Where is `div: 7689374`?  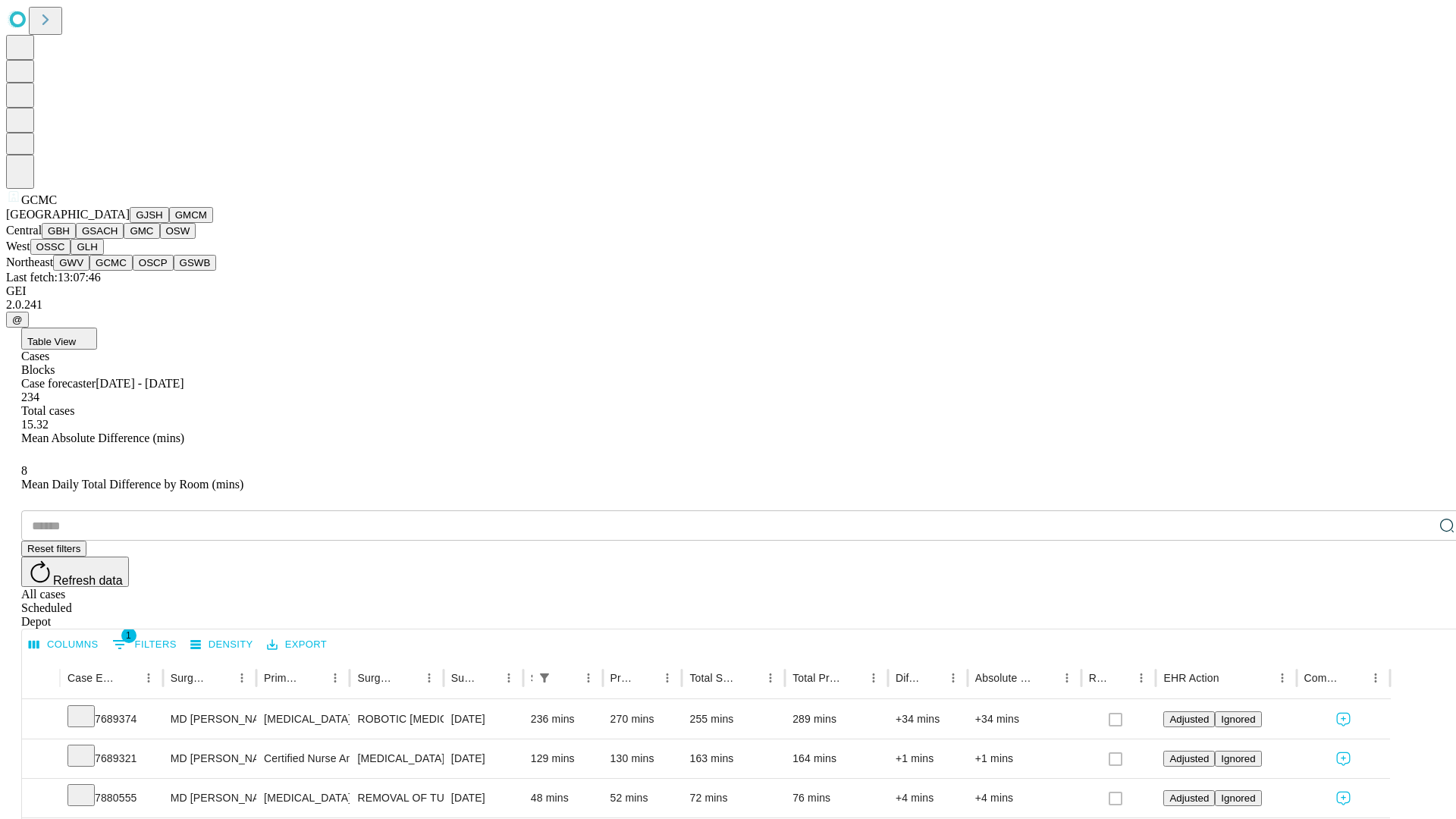 div: 7689374 is located at coordinates (112, 719).